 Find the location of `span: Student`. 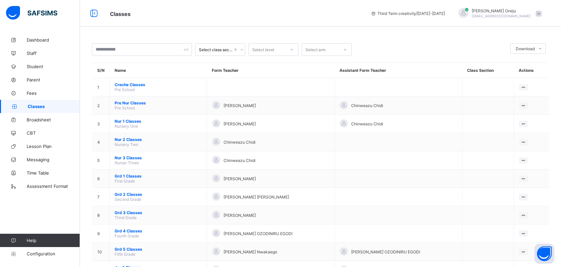

span: Student is located at coordinates (53, 67).